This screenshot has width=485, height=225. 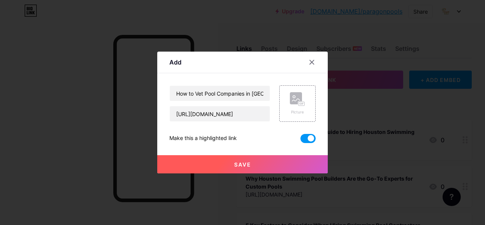 What do you see at coordinates (220, 93) in the screenshot?
I see `input: Title` at bounding box center [220, 93].